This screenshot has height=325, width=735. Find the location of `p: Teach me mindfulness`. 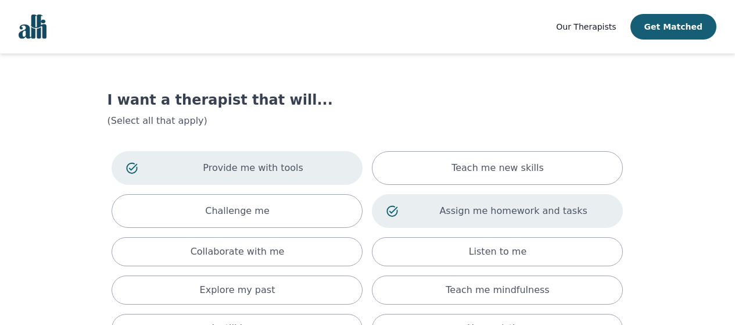

p: Teach me mindfulness is located at coordinates (498, 290).